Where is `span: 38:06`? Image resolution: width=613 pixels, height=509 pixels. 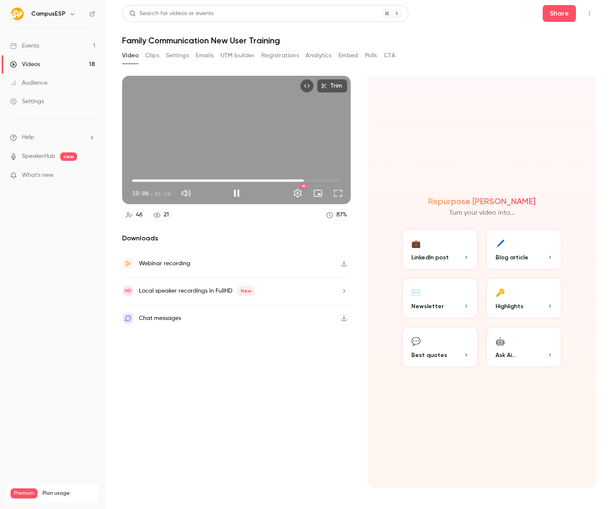 span: 38:06 is located at coordinates (141, 193).